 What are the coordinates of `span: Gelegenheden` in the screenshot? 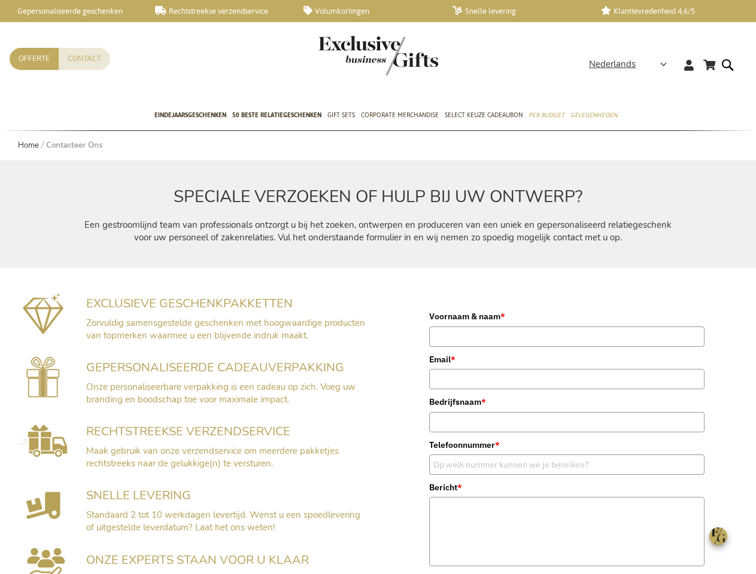 It's located at (593, 115).